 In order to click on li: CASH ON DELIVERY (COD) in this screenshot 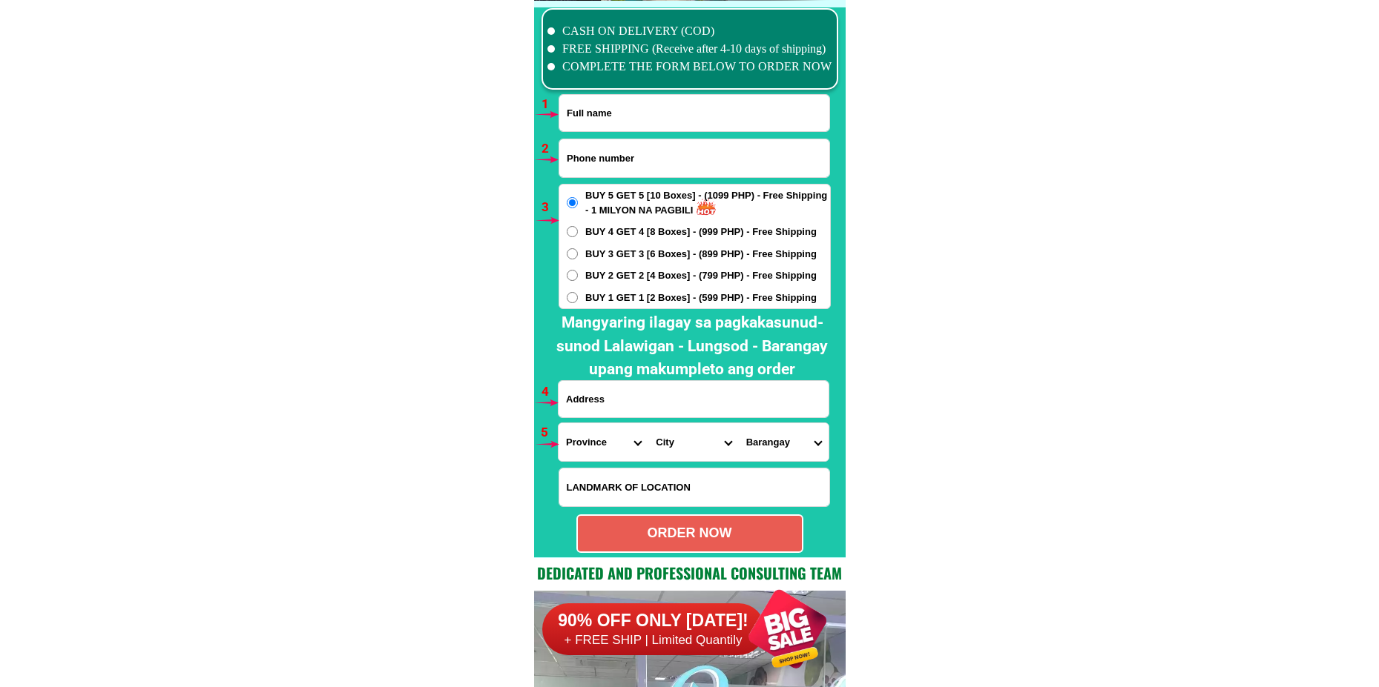, I will do `click(690, 31)`.